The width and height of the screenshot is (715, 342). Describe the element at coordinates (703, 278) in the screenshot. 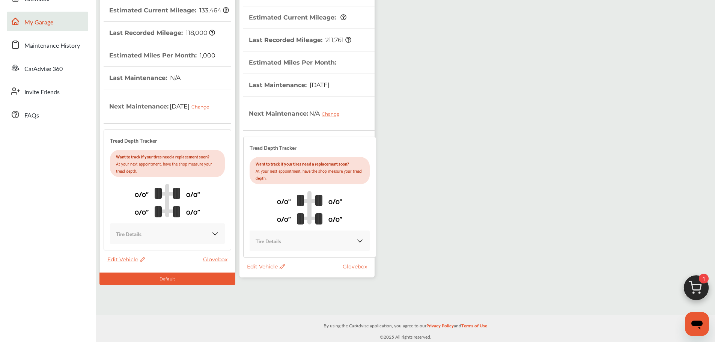

I see `span: 1` at that location.